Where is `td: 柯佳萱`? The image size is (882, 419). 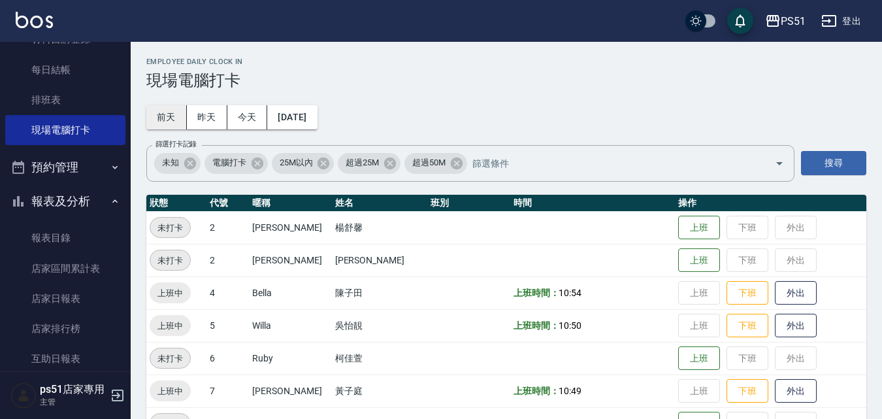 td: 柯佳萱 is located at coordinates (379, 358).